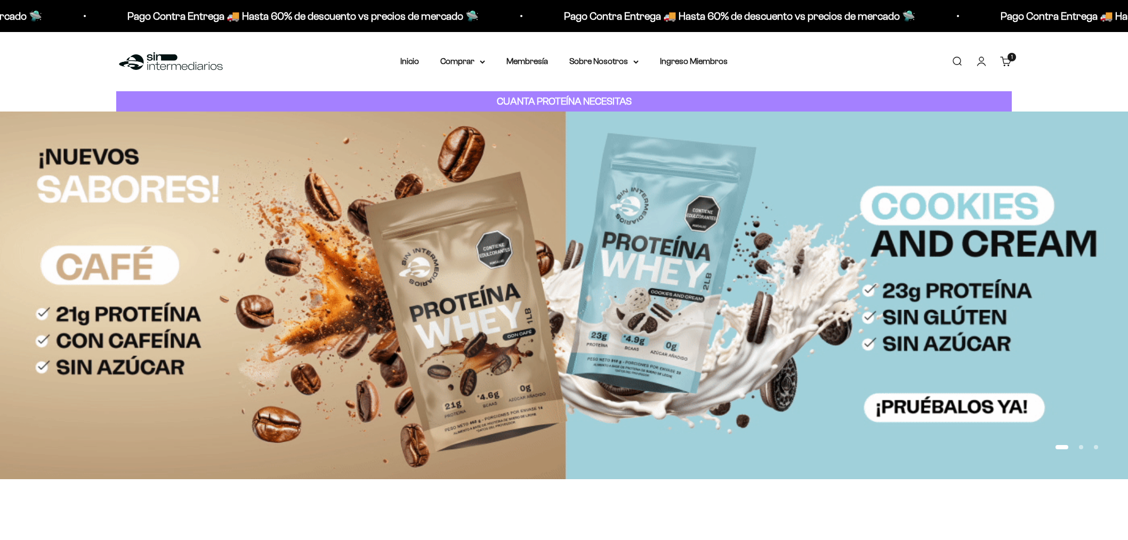 The height and width of the screenshot is (540, 1128). What do you see at coordinates (694, 61) in the screenshot?
I see `a: Ingreso Miembros` at bounding box center [694, 61].